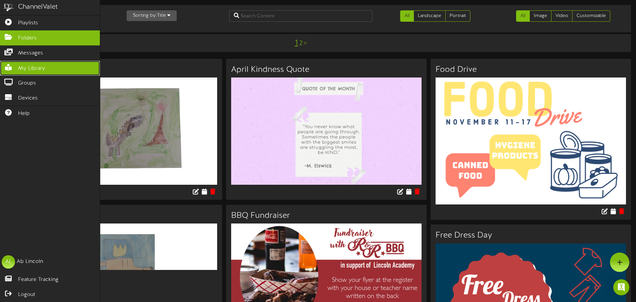 This screenshot has width=636, height=302. I want to click on span: My Library, so click(31, 68).